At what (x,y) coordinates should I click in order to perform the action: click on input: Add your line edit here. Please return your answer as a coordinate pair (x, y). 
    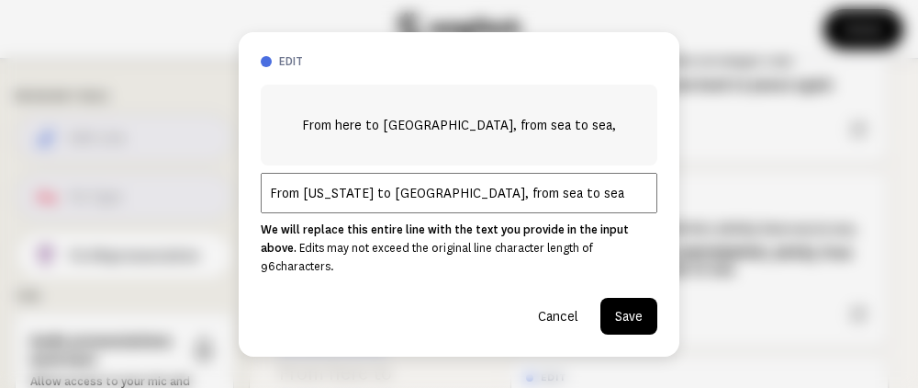
    Looking at the image, I should click on (459, 193).